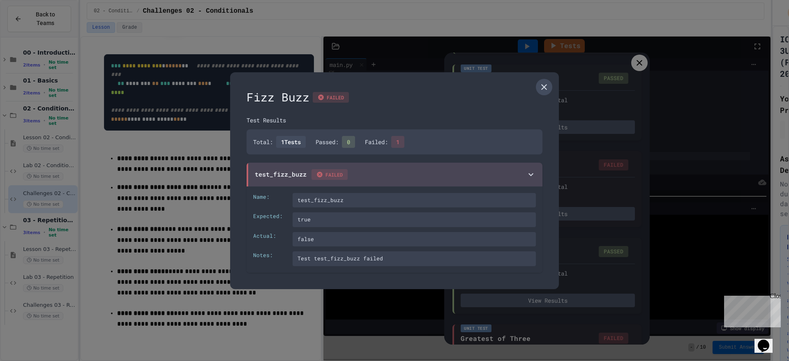 This screenshot has width=789, height=361. Describe the element at coordinates (395, 120) in the screenshot. I see `div: Test Results` at that location.